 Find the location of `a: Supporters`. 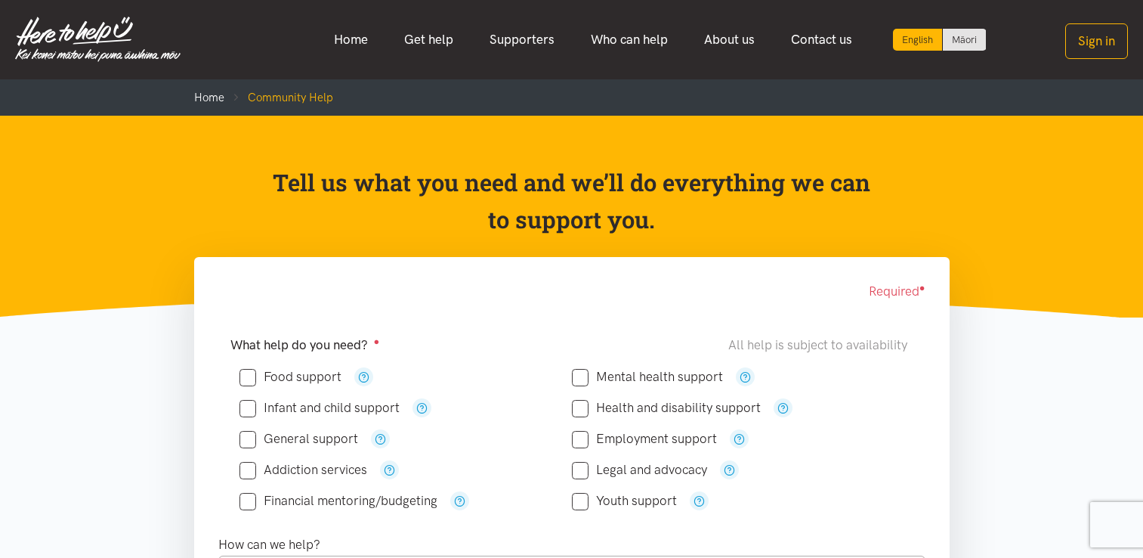

a: Supporters is located at coordinates (522, 39).